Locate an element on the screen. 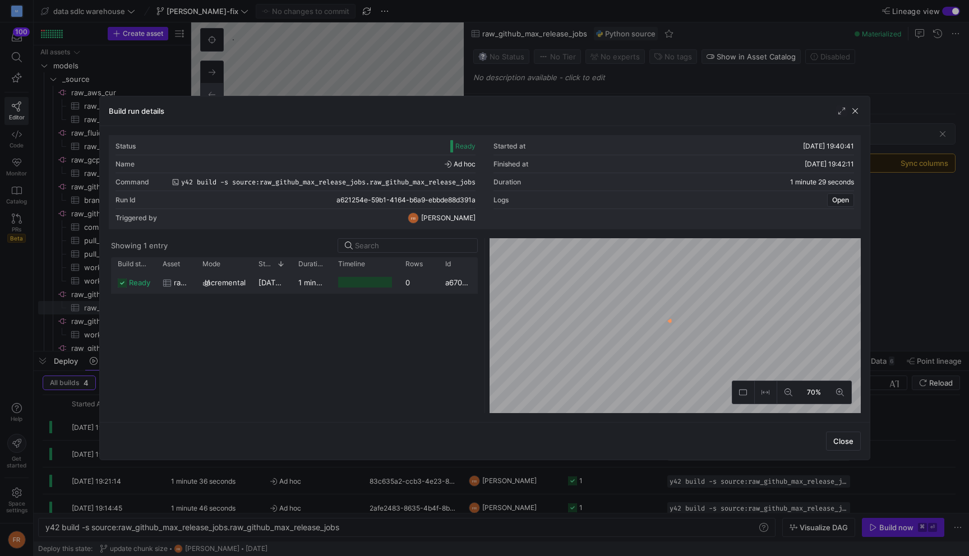 This screenshot has height=556, width=969. span: y42 build -s source:raw_github_max_release_jobs.raw_github_max_release_jobs is located at coordinates (328, 182).